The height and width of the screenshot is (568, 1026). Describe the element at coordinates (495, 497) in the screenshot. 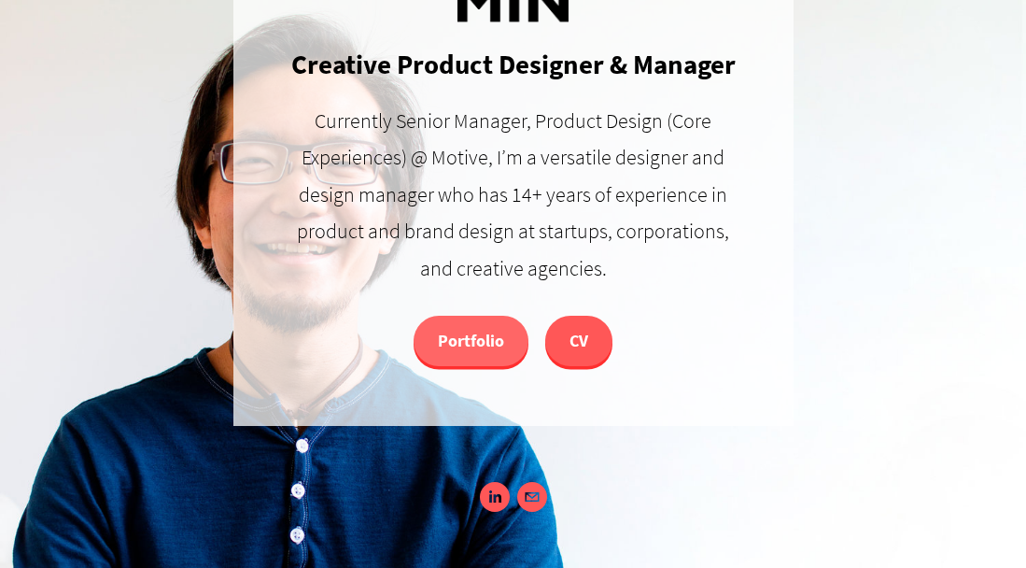

I see `a: Kyung Min` at that location.